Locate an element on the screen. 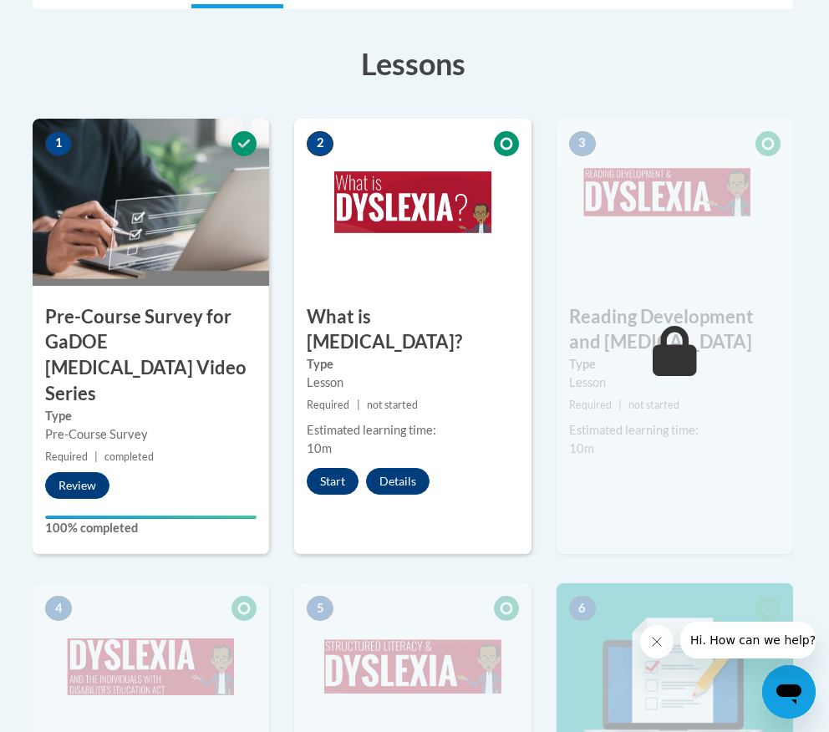 The image size is (829, 732). span: 3 is located at coordinates (583, 144).